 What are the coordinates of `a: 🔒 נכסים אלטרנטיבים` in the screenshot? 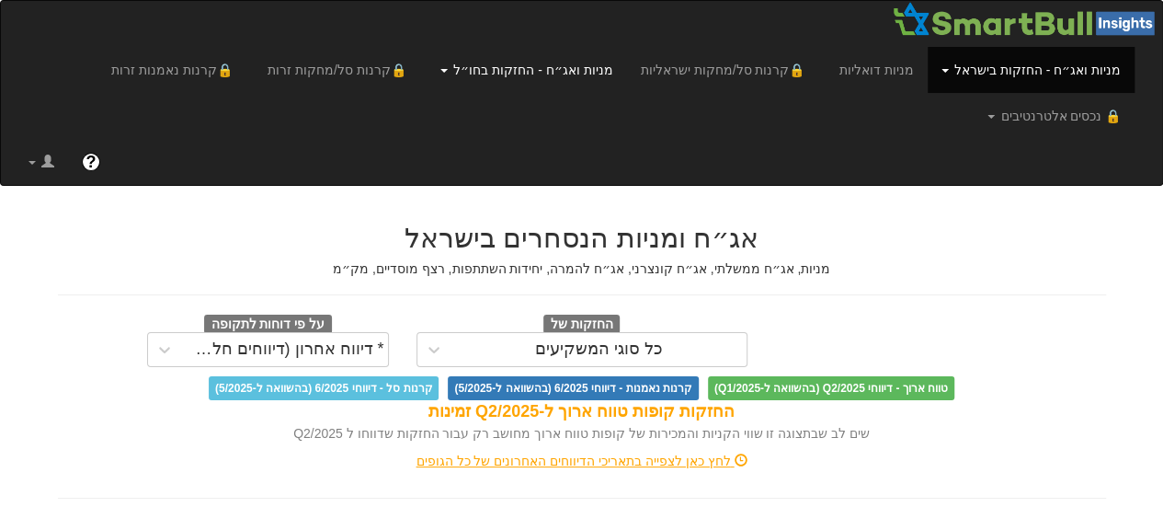 It's located at (1053, 116).